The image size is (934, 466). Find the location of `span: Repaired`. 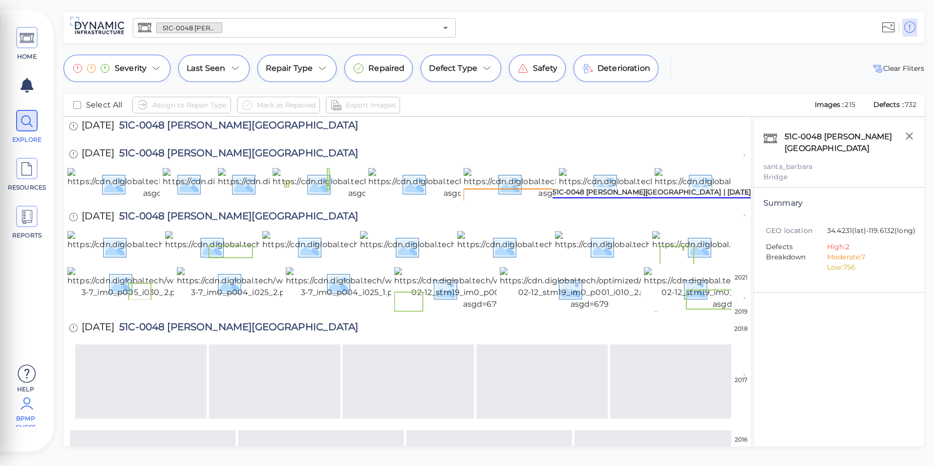

span: Repaired is located at coordinates (386, 68).